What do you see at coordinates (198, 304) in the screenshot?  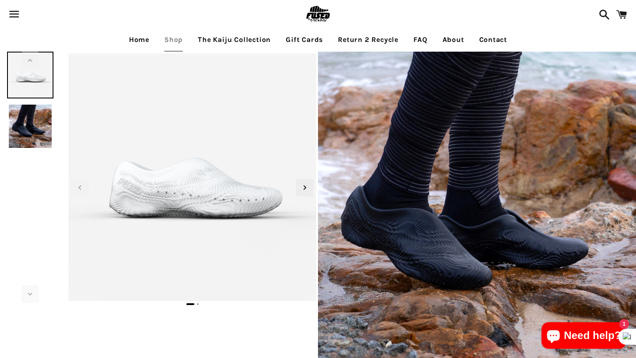 I see `span: Go to slide 2` at bounding box center [198, 304].